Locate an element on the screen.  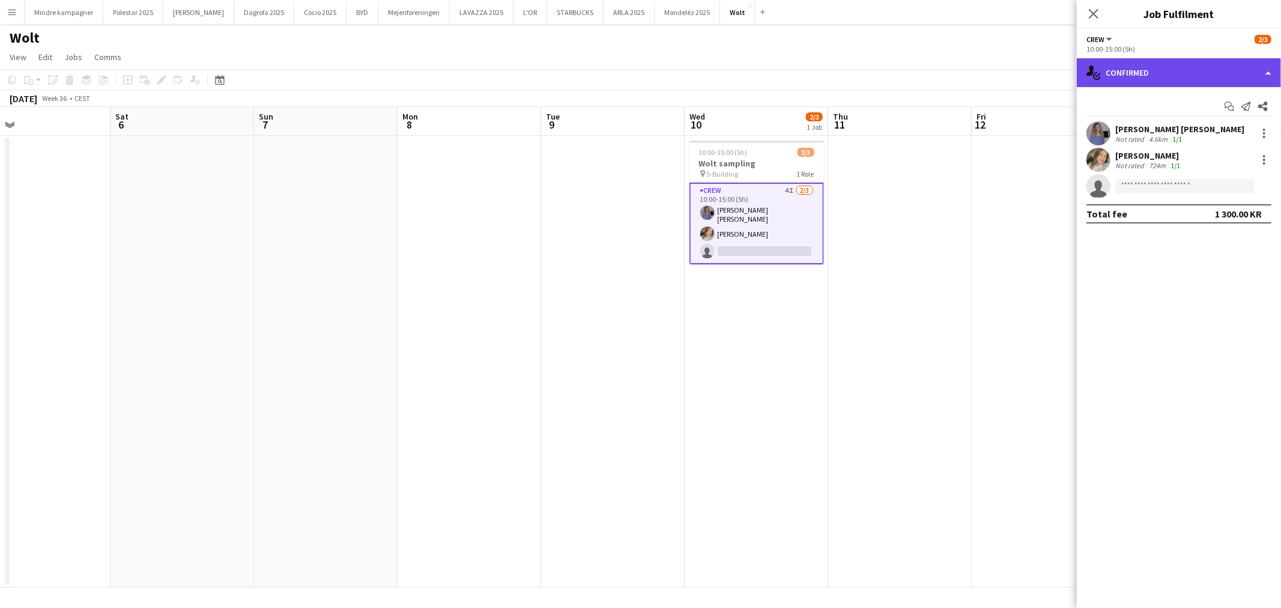
span: Jobs is located at coordinates (73, 57).